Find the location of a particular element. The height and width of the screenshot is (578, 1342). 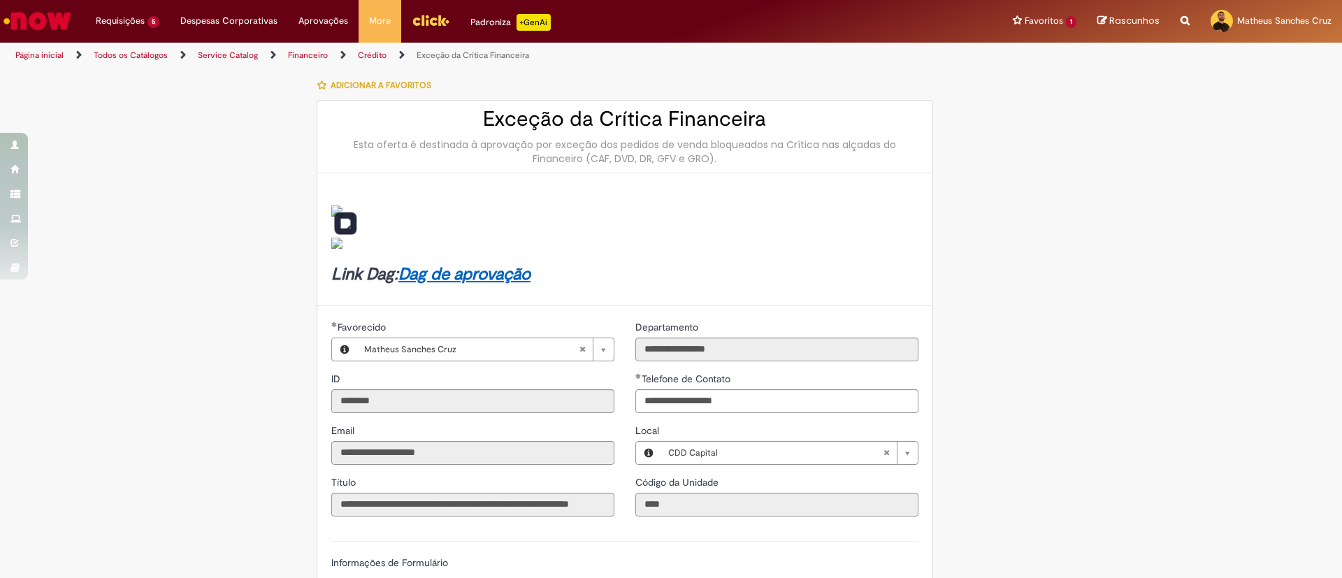

input: Código da Unidade is located at coordinates (776, 505).